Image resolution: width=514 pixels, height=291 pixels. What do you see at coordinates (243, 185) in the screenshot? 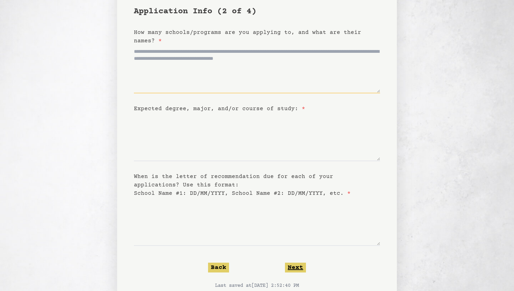
I see `label: When is the letter of recommendation due for each of your applications? Use this format: School N...` at bounding box center [243, 185].